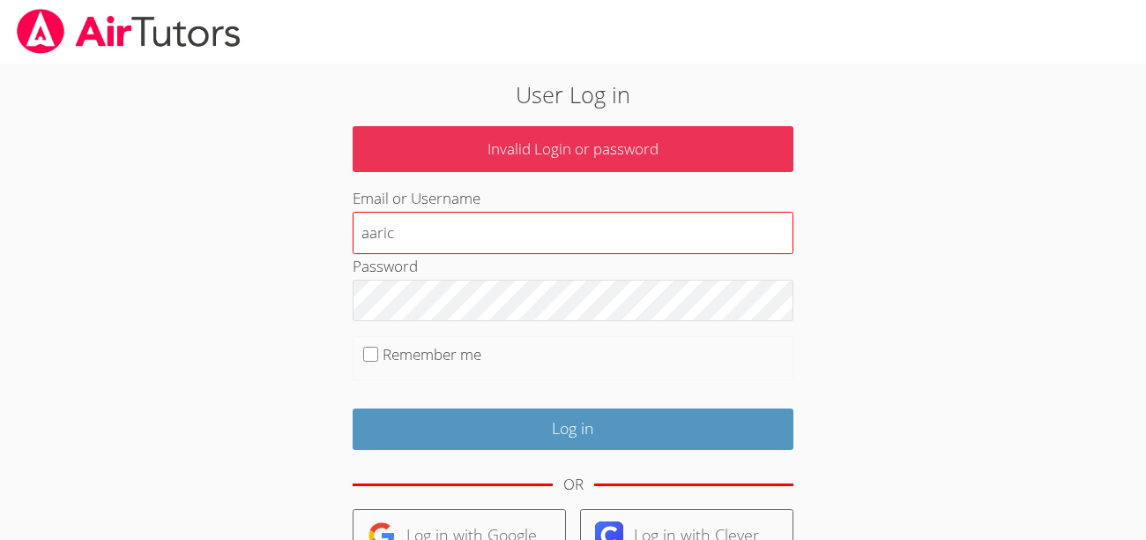 Image resolution: width=1146 pixels, height=540 pixels. What do you see at coordinates (416, 198) in the screenshot?
I see `label: Email or Username` at bounding box center [416, 198].